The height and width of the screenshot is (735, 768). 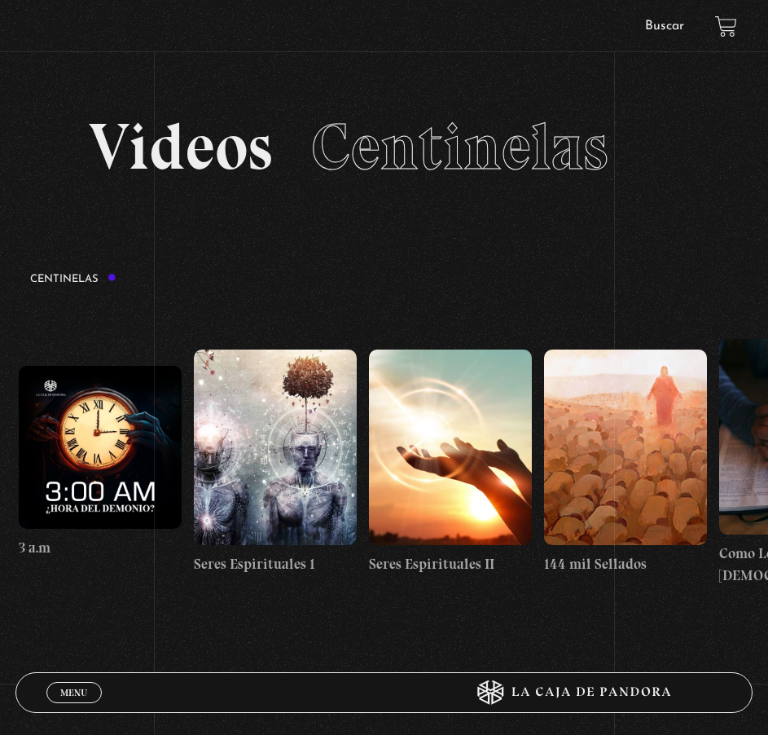 I want to click on a: 3 a.m, so click(x=100, y=462).